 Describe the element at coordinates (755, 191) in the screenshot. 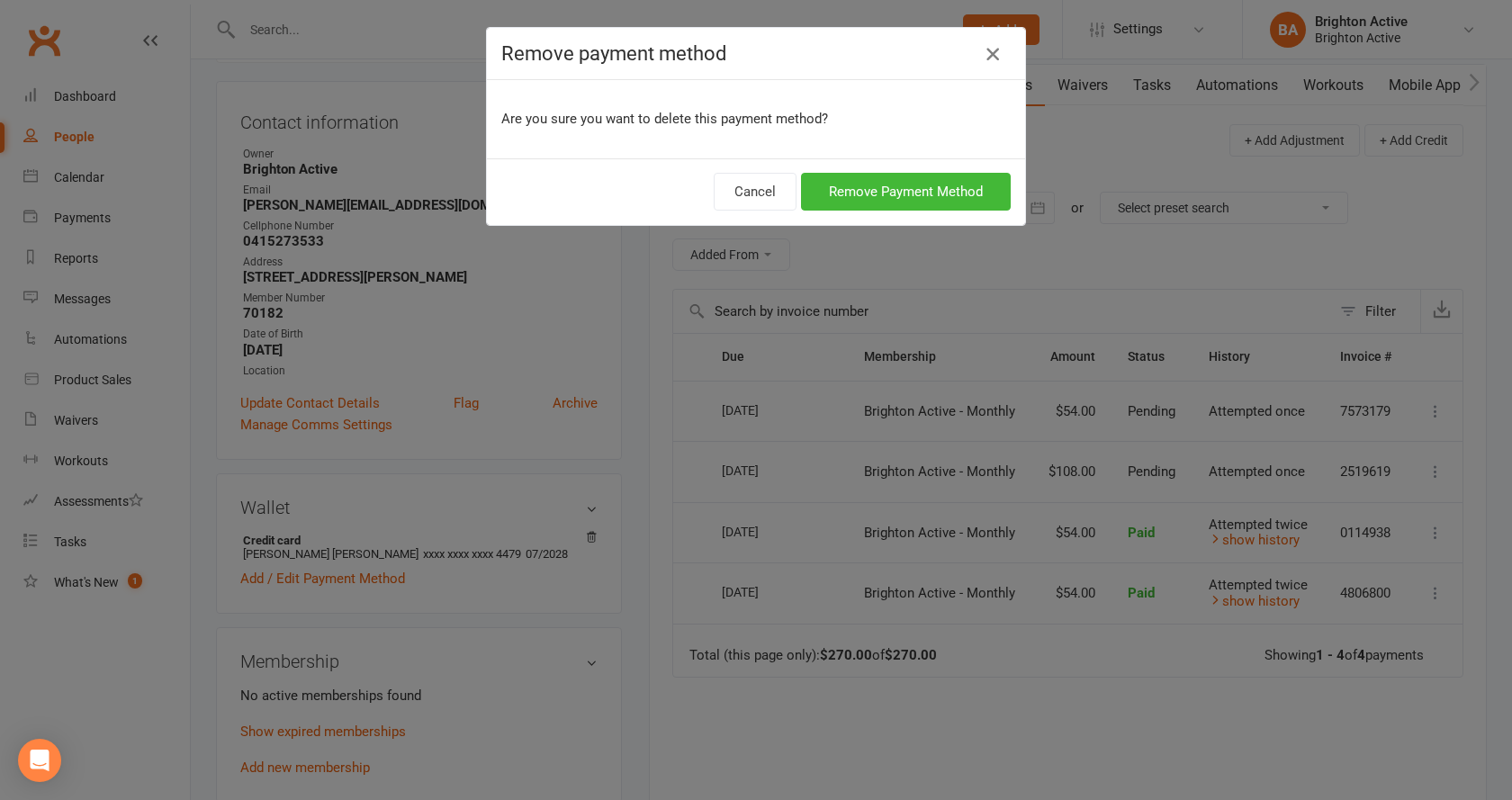

I see `button: Cancel` at that location.